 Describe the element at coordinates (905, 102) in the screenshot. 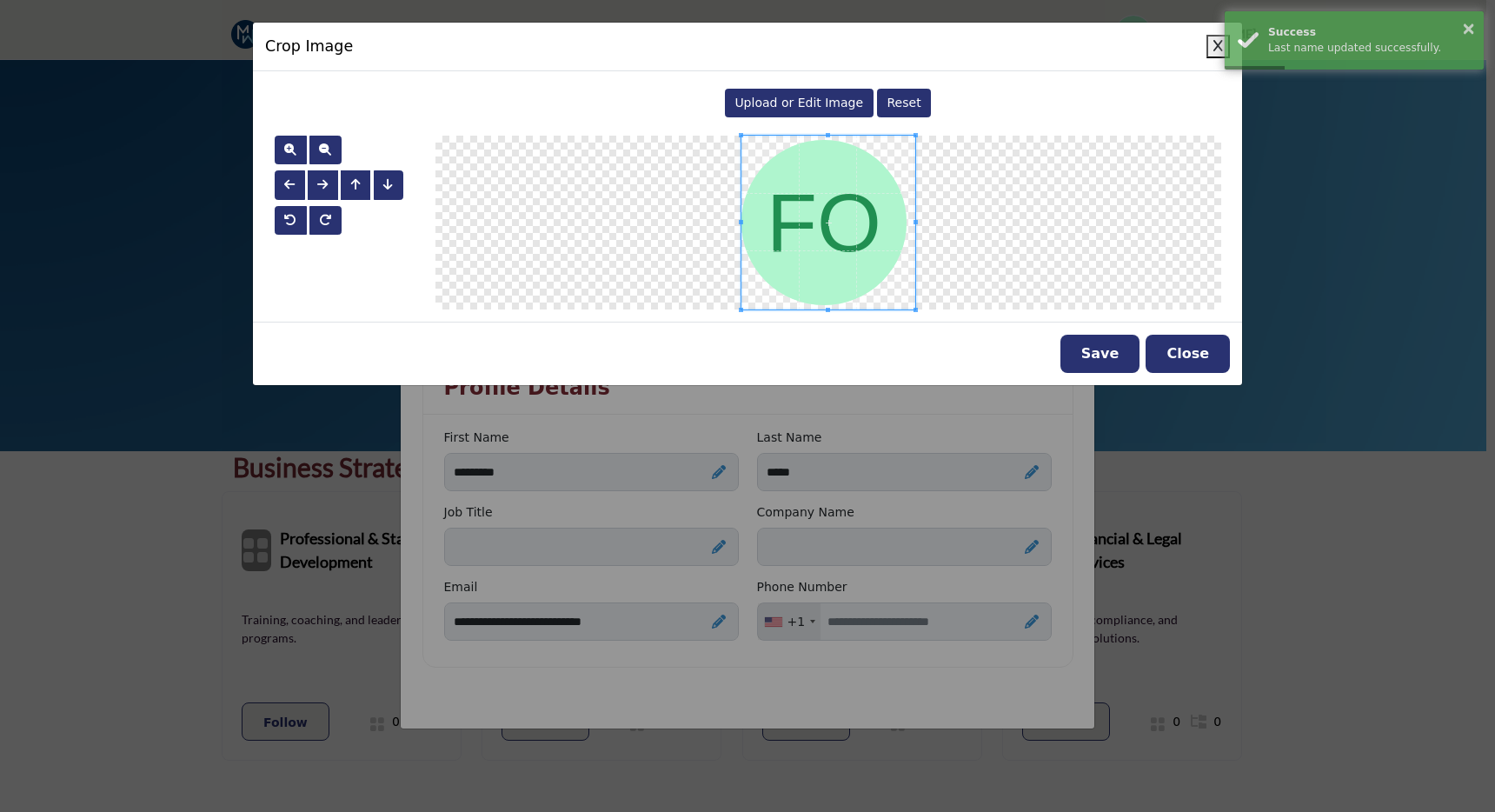

I see `span: Reset` at that location.